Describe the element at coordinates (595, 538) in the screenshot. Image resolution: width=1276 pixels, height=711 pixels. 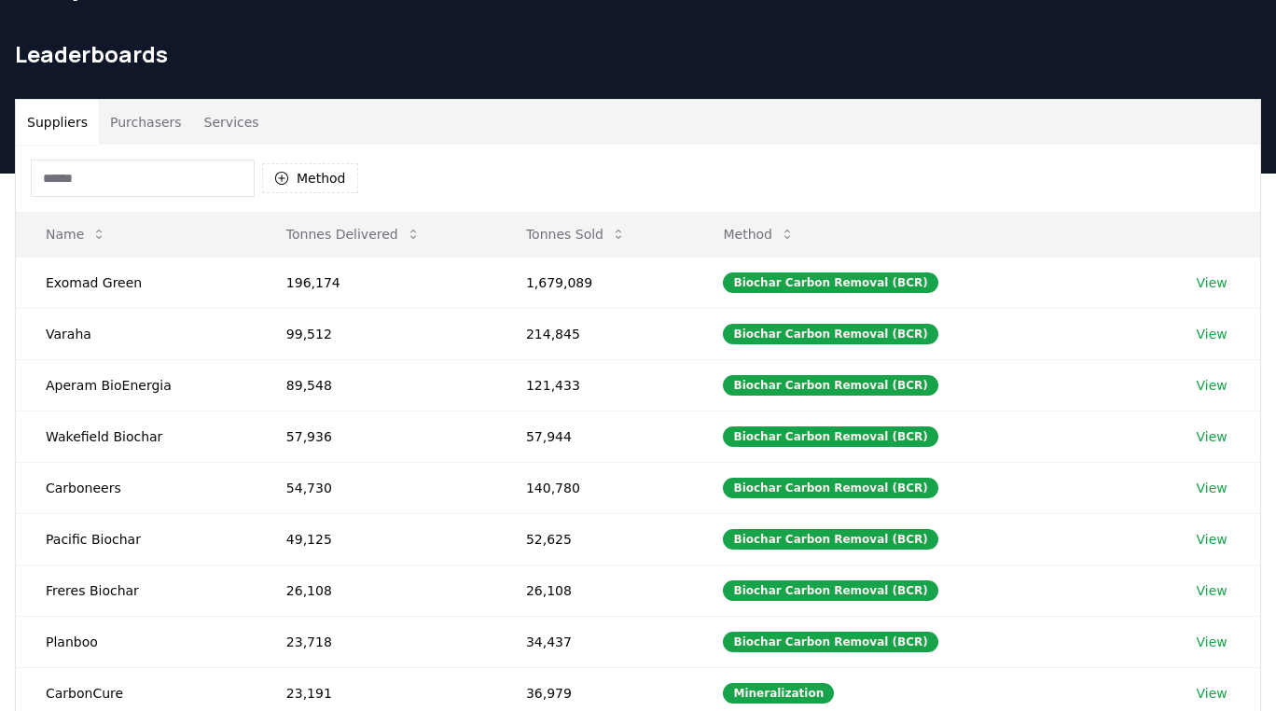
I see `td: 52,625` at that location.